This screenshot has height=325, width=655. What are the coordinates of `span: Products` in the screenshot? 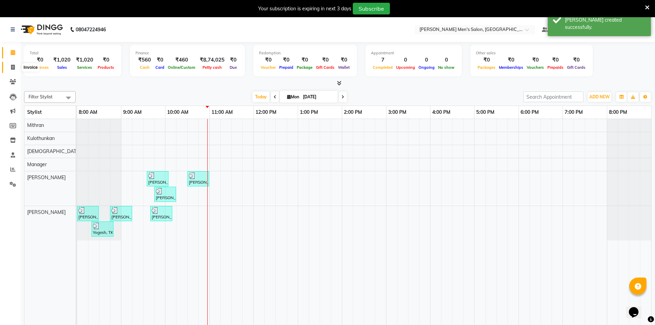 It's located at (106, 67).